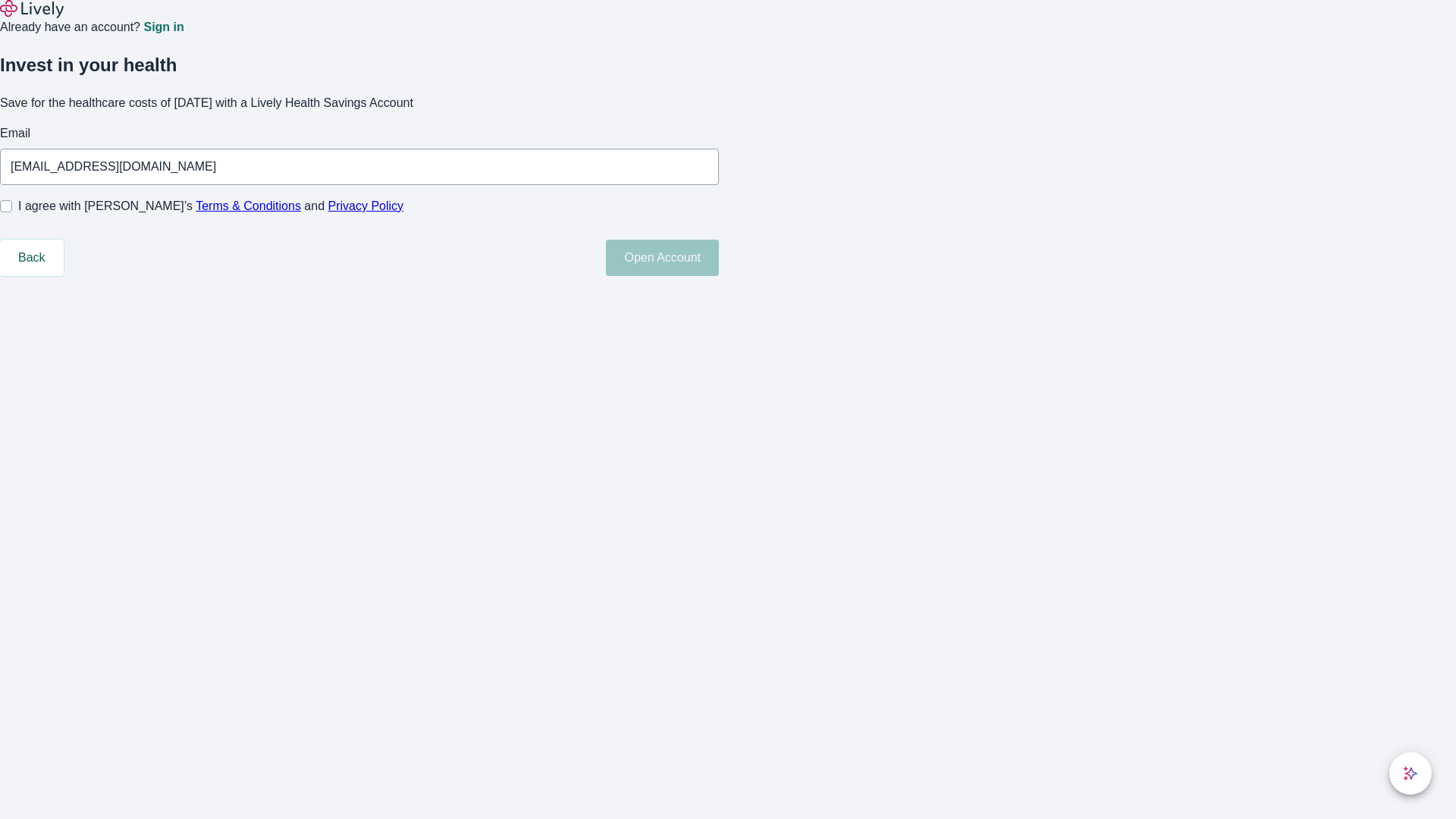 The width and height of the screenshot is (1456, 819). What do you see at coordinates (366, 206) in the screenshot?
I see `a: Privacy Policy` at bounding box center [366, 206].